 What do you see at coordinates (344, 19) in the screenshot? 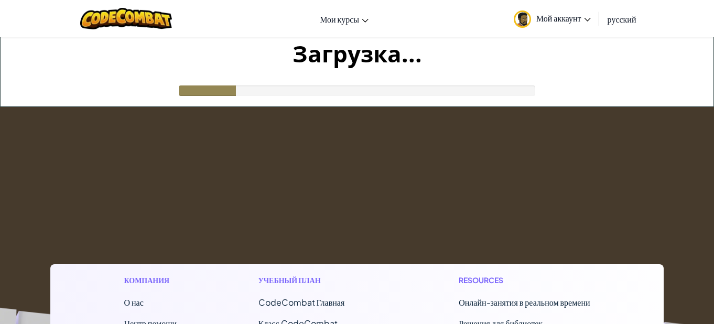
I see `a: Мои курсы` at bounding box center [344, 19].